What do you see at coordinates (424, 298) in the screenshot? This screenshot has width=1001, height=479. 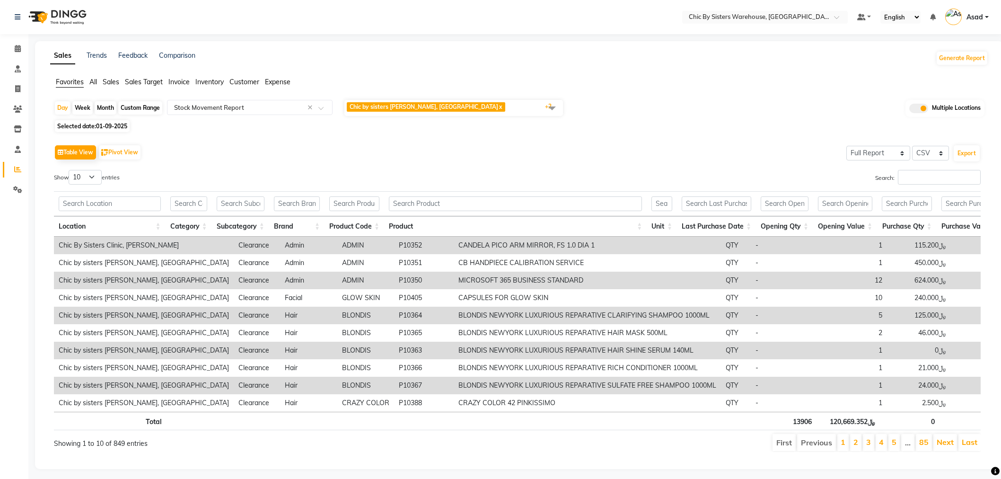 I see `td: P10405` at bounding box center [424, 298].